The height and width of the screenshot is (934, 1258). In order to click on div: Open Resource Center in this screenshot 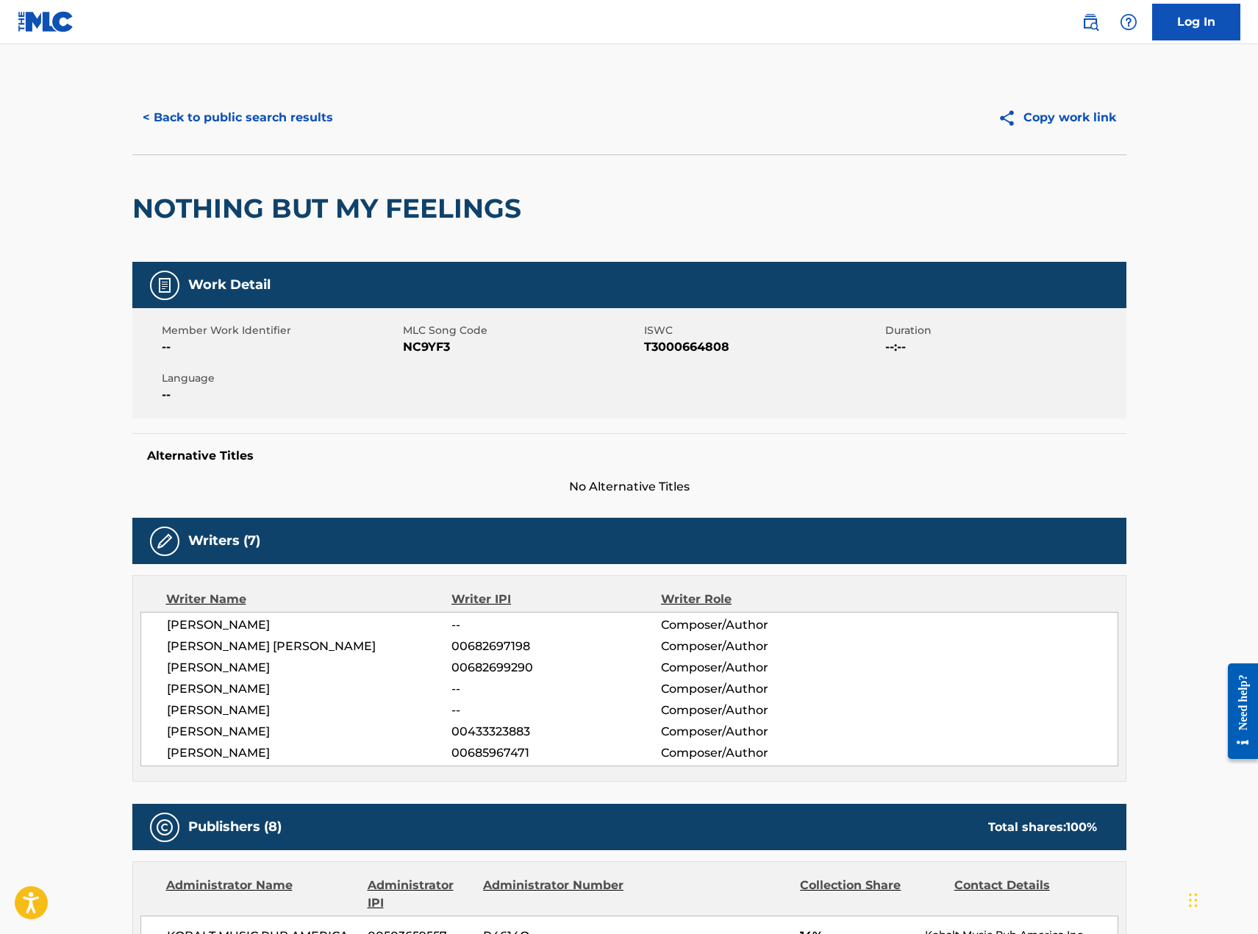, I will do `click(26, 59)`.